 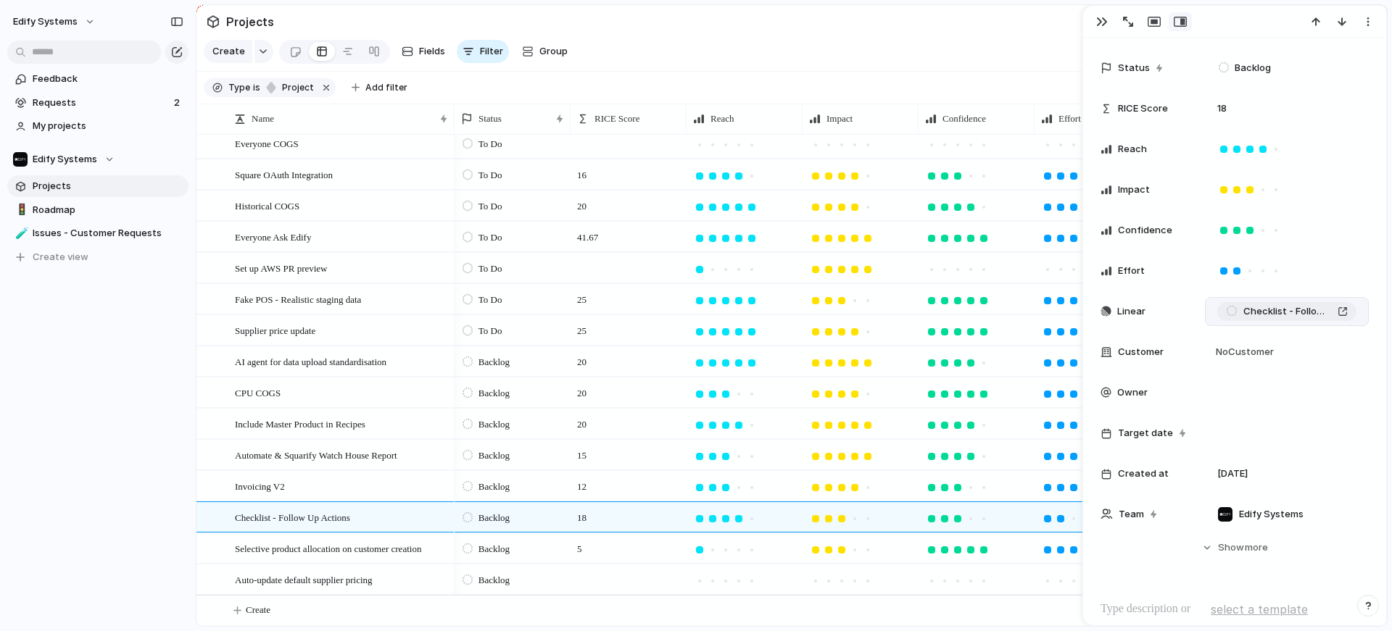 What do you see at coordinates (98, 257) in the screenshot?
I see `button: Create view` at bounding box center [98, 257].